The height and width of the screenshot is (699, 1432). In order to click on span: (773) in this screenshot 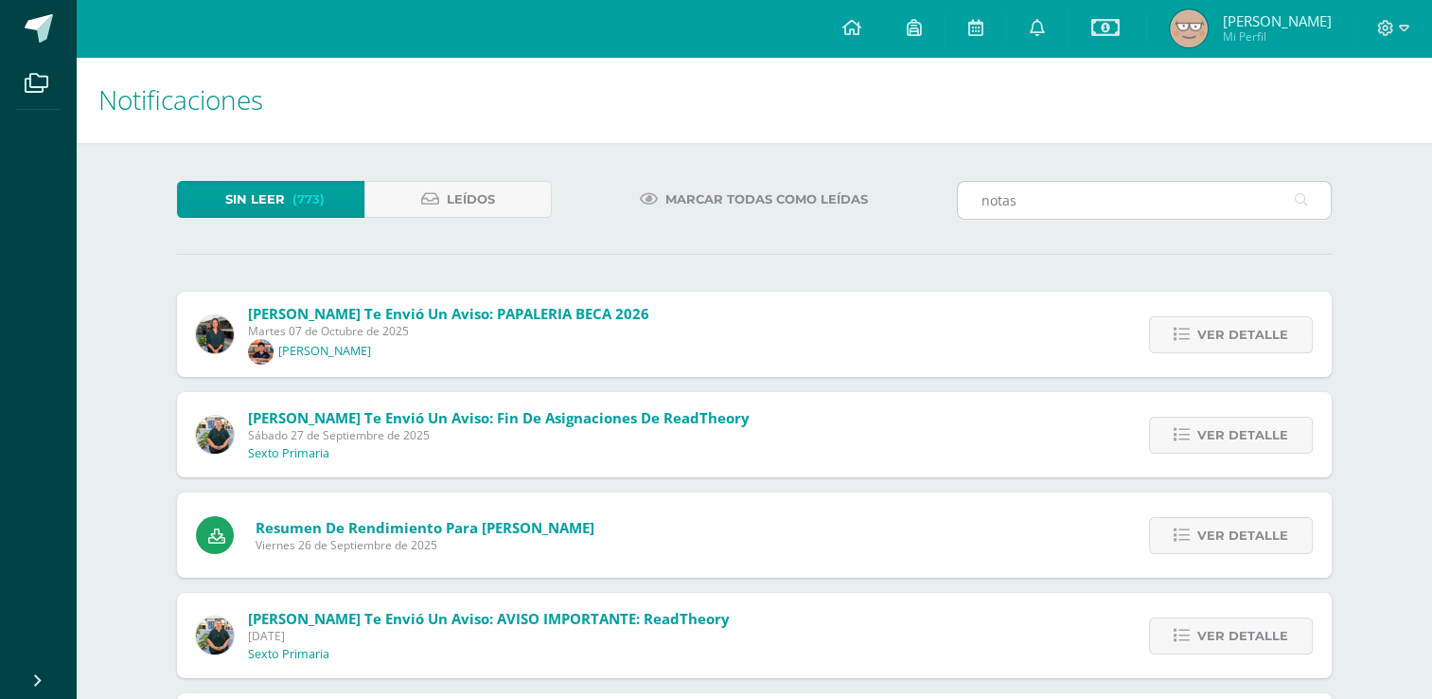, I will do `click(309, 199)`.